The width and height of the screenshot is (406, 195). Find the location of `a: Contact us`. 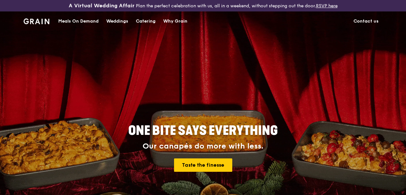

a: Contact us is located at coordinates (366, 21).